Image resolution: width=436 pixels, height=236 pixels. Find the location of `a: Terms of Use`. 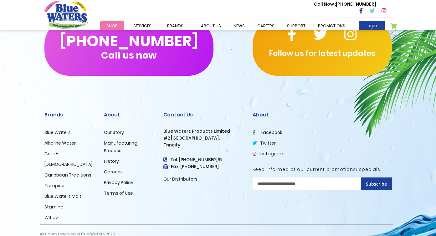

a: Terms of Use is located at coordinates (118, 193).